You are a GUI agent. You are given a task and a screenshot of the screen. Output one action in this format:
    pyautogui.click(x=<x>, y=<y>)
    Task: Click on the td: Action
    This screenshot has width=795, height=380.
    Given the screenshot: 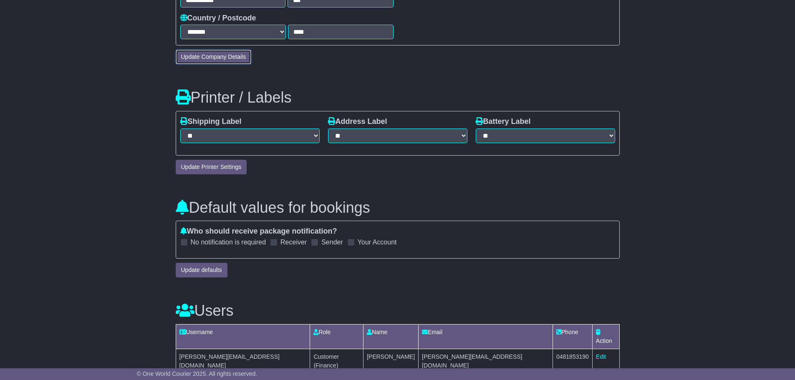 What is the action you would take?
    pyautogui.click(x=606, y=336)
    